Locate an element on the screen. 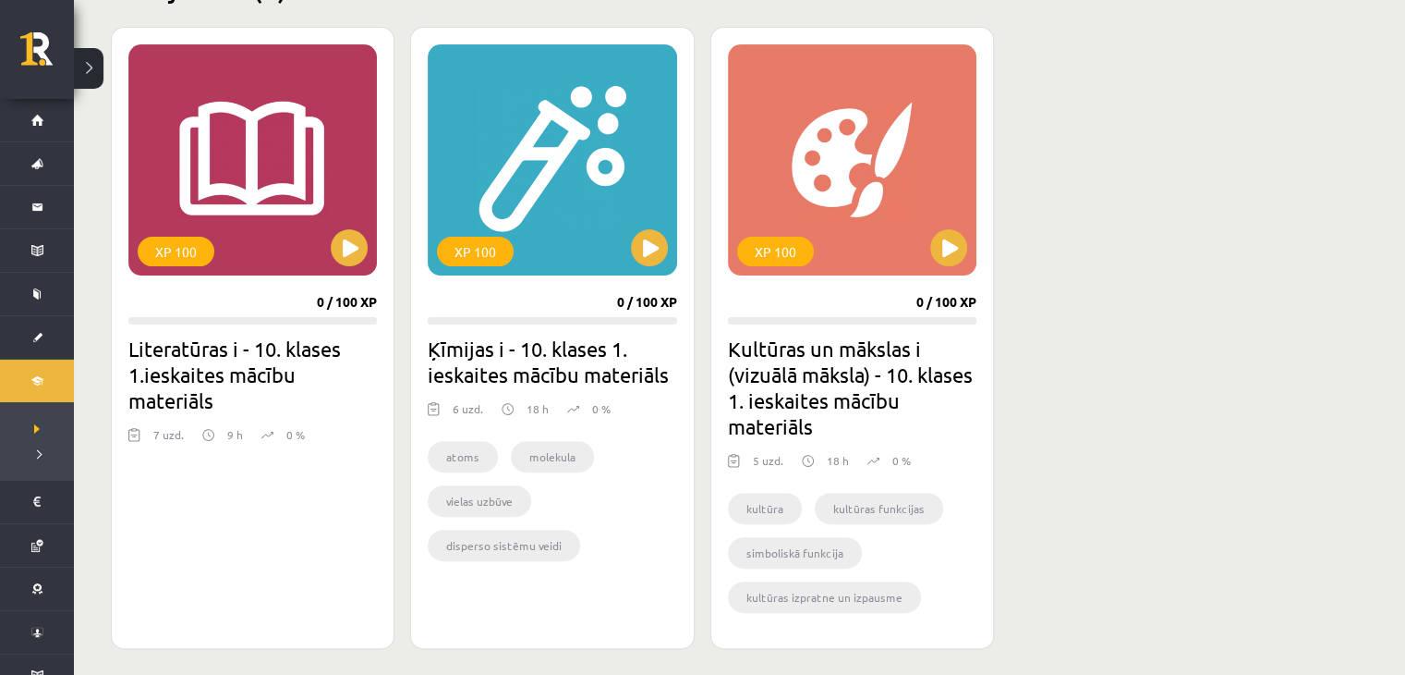 This screenshot has height=675, width=1405. li: kultūra is located at coordinates (765, 508).